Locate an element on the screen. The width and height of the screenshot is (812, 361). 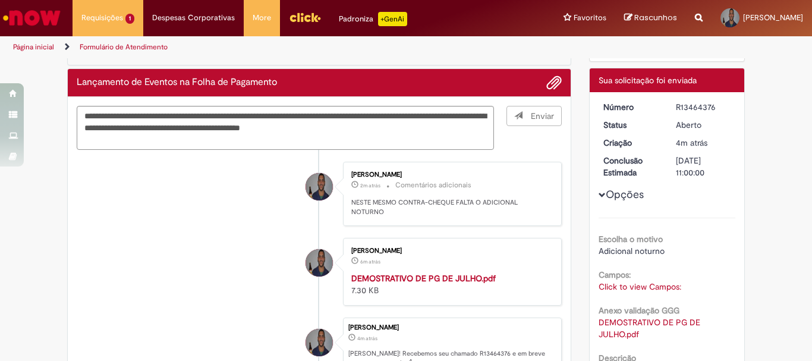
b: Escolha o motivo is located at coordinates (631, 239).